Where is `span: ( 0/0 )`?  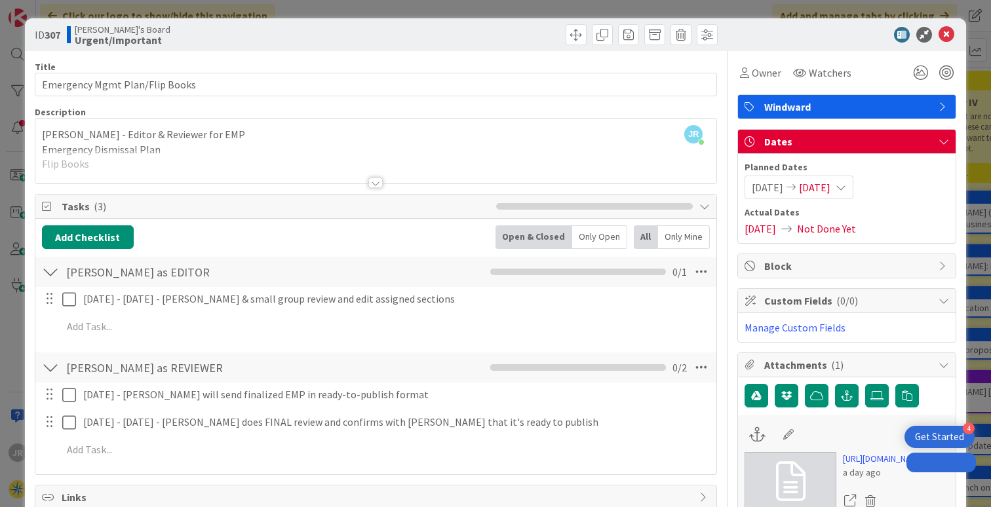 span: ( 0/0 ) is located at coordinates (847, 301).